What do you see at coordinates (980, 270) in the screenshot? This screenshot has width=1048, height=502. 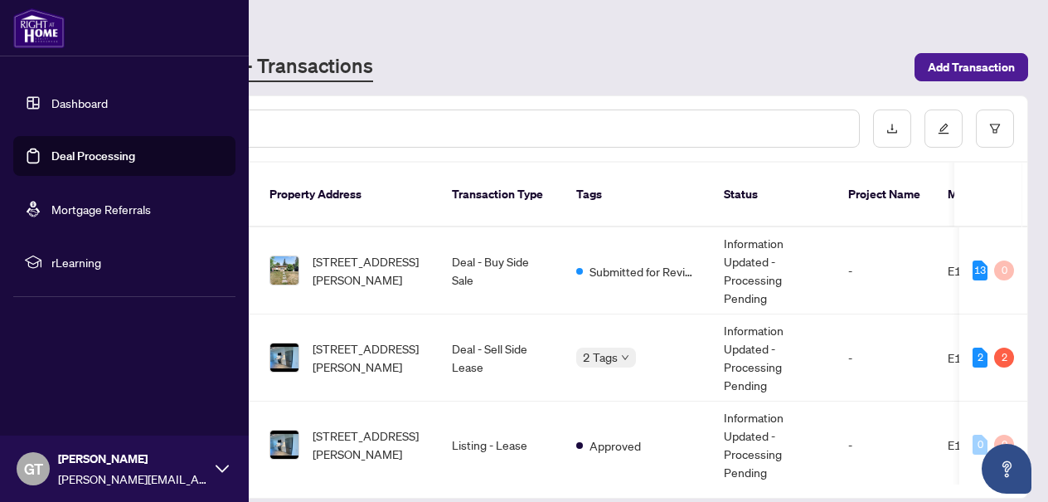 I see `div: 13` at bounding box center [980, 270].